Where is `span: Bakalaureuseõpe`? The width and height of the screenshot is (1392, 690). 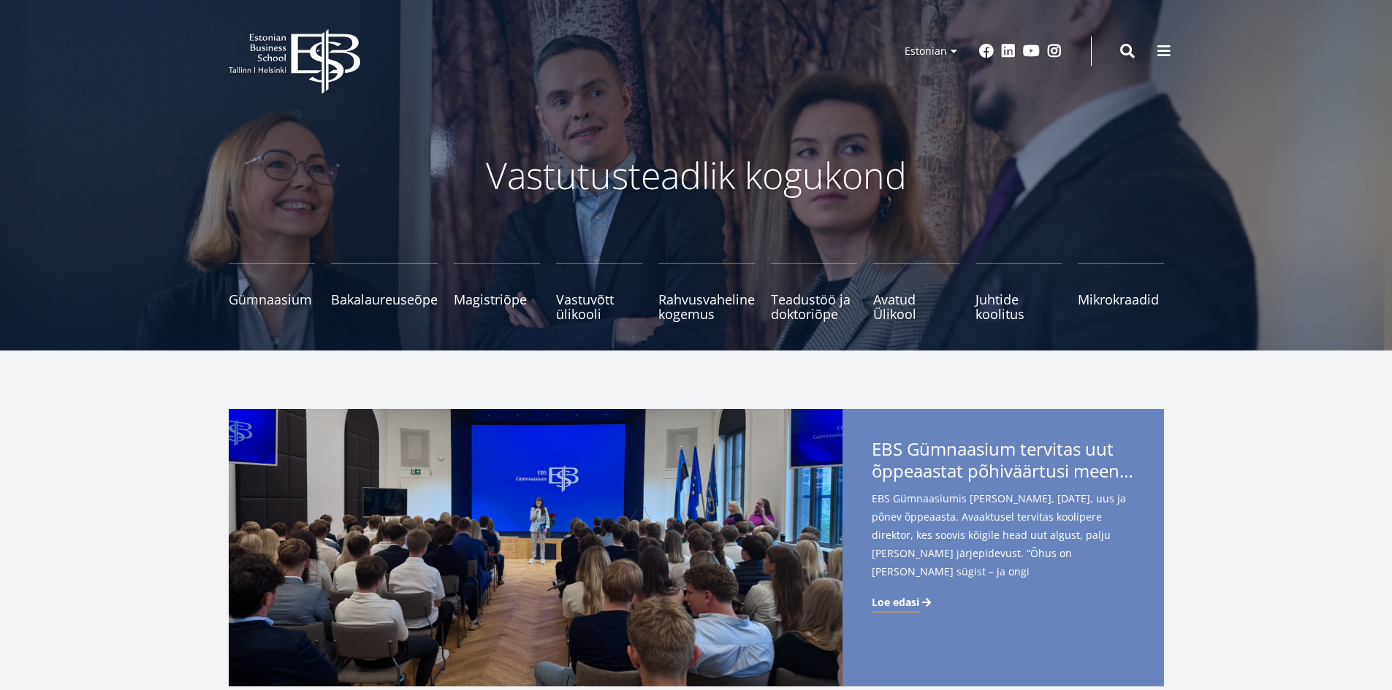 span: Bakalaureuseõpe is located at coordinates (384, 300).